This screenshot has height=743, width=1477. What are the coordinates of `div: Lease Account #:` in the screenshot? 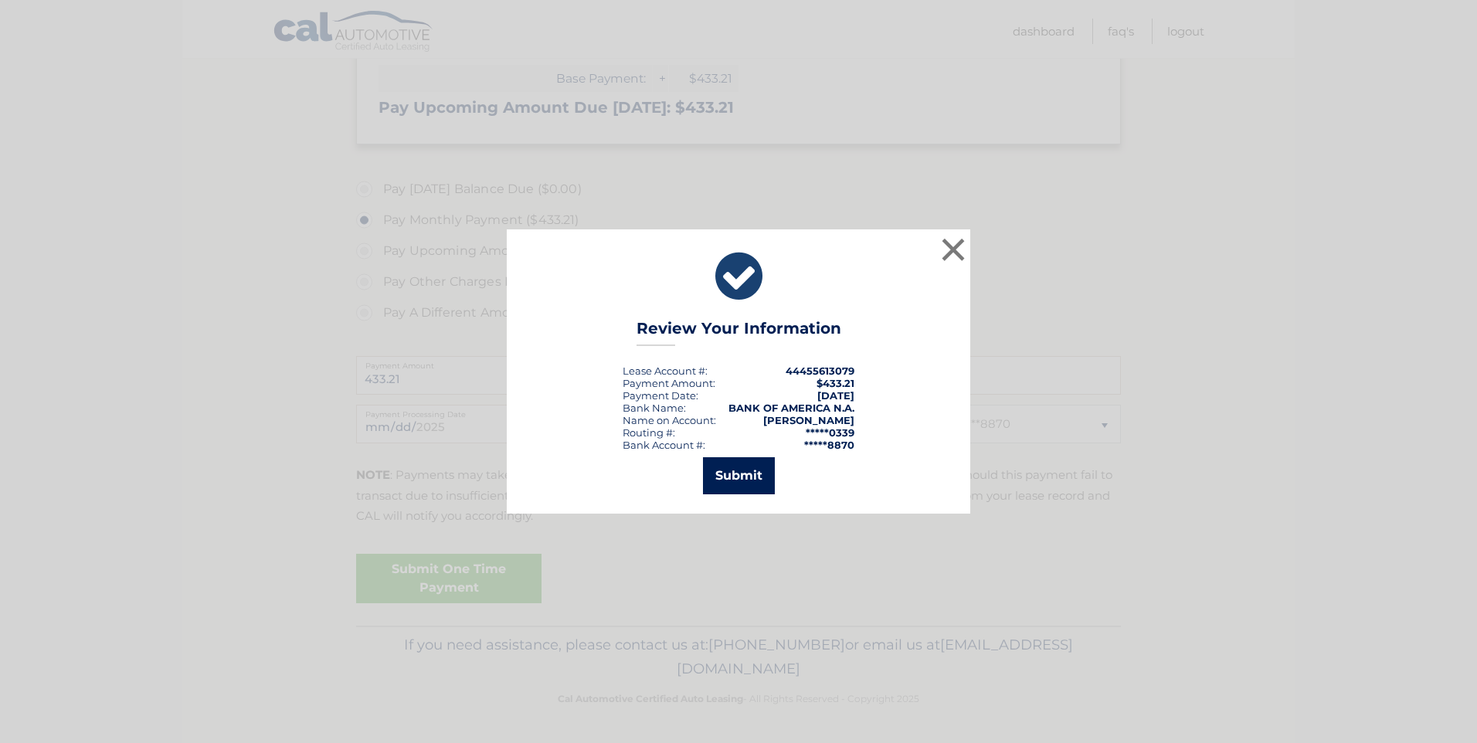 It's located at (665, 371).